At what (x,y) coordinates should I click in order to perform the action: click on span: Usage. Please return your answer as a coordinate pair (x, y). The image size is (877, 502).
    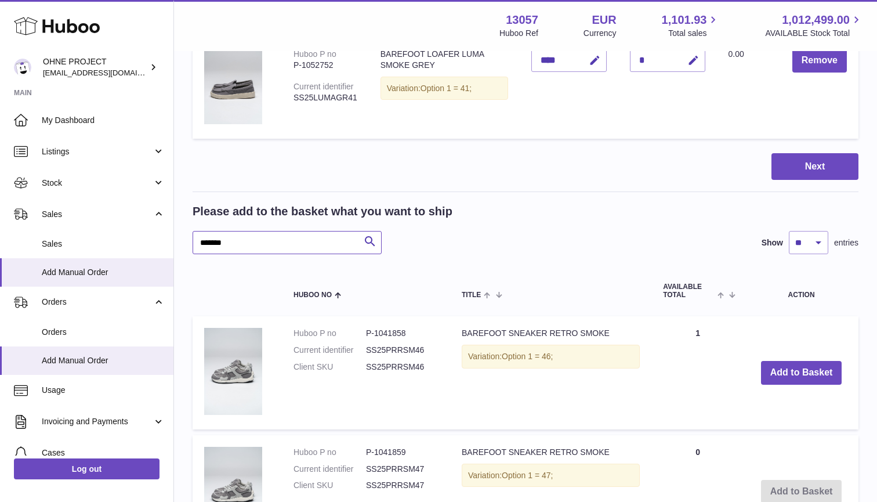
    Looking at the image, I should click on (103, 390).